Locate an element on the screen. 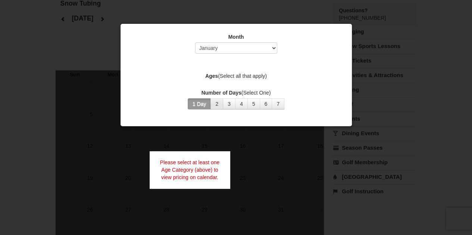 Image resolution: width=472 pixels, height=235 pixels. button: 2 is located at coordinates (217, 104).